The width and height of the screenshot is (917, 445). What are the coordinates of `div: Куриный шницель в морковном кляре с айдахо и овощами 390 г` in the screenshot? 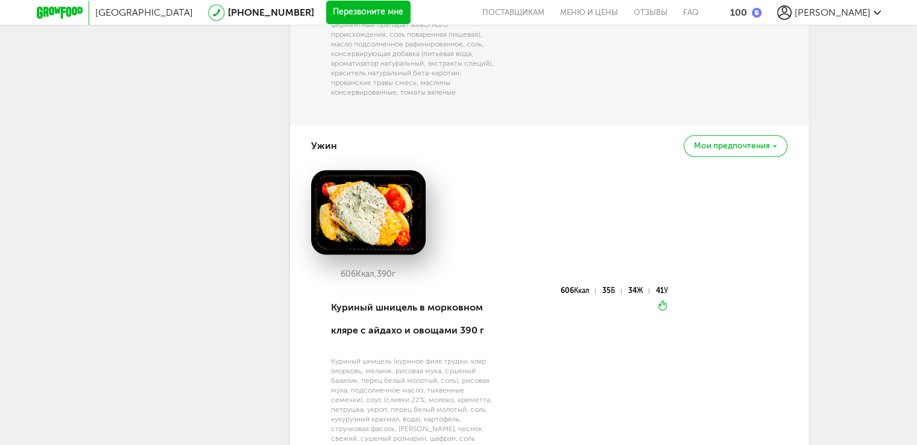 It's located at (414, 319).